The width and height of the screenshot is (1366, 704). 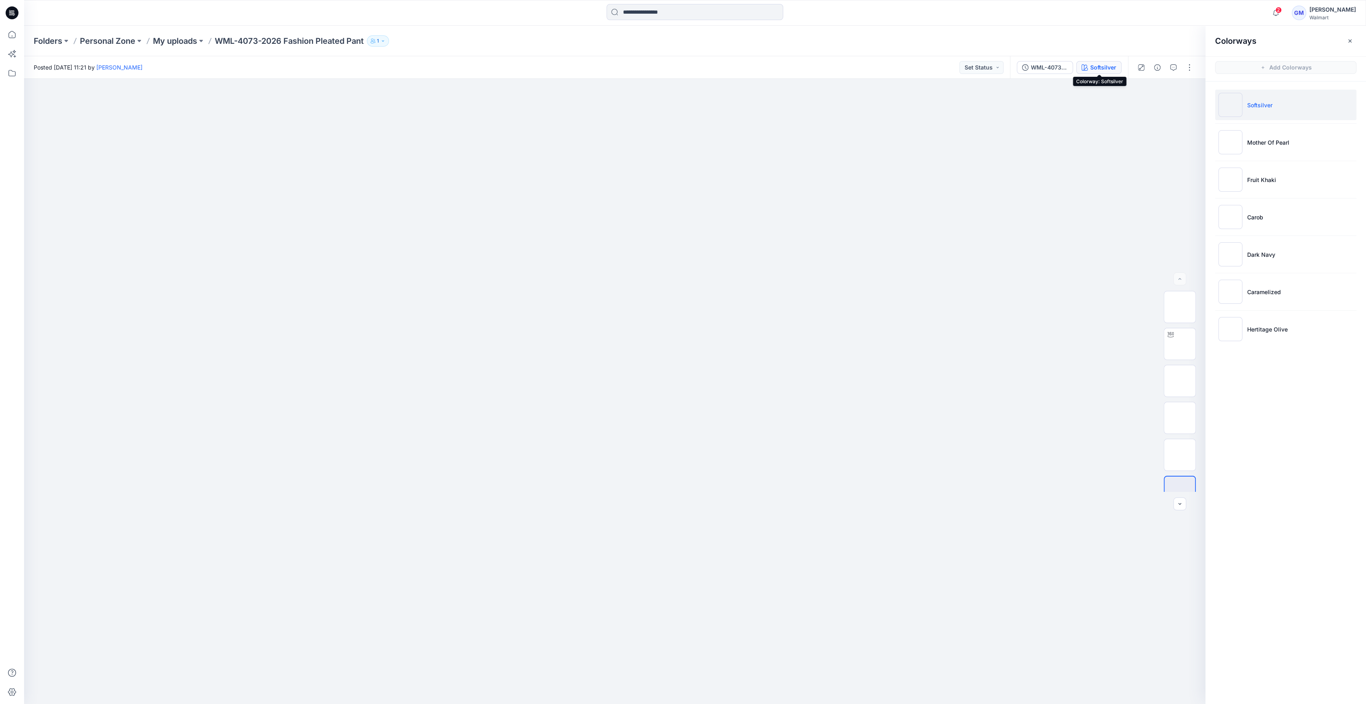 What do you see at coordinates (378, 41) in the screenshot?
I see `p: 1` at bounding box center [378, 41].